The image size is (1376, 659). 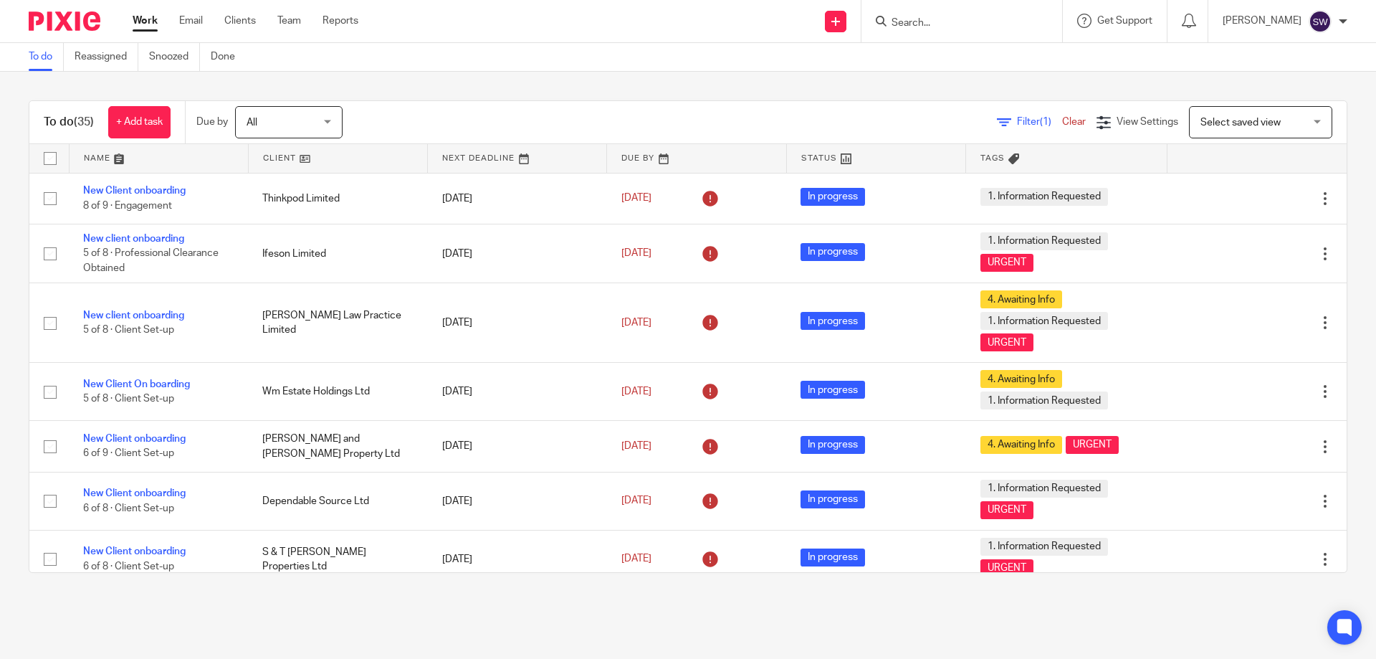 I want to click on a: New Client On boarding, so click(x=136, y=384).